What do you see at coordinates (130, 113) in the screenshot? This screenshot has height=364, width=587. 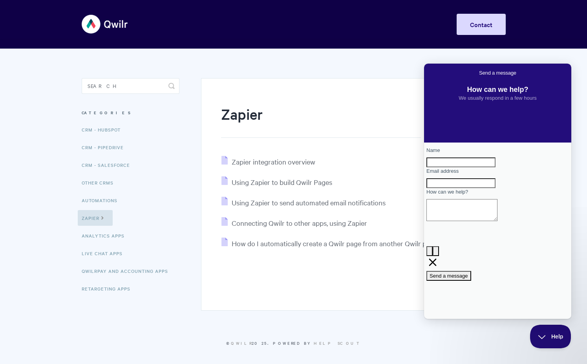 I see `h3: Categories` at bounding box center [130, 113].